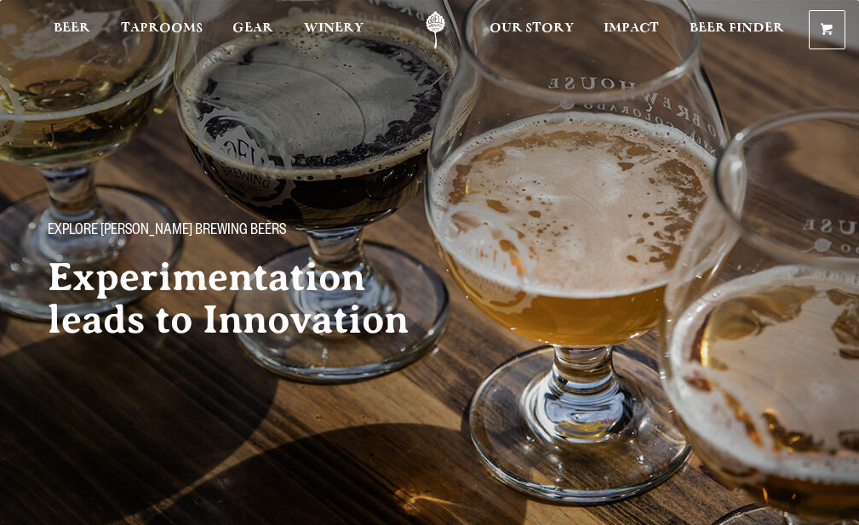 This screenshot has height=525, width=859. What do you see at coordinates (253, 28) in the screenshot?
I see `span: Gear` at bounding box center [253, 28].